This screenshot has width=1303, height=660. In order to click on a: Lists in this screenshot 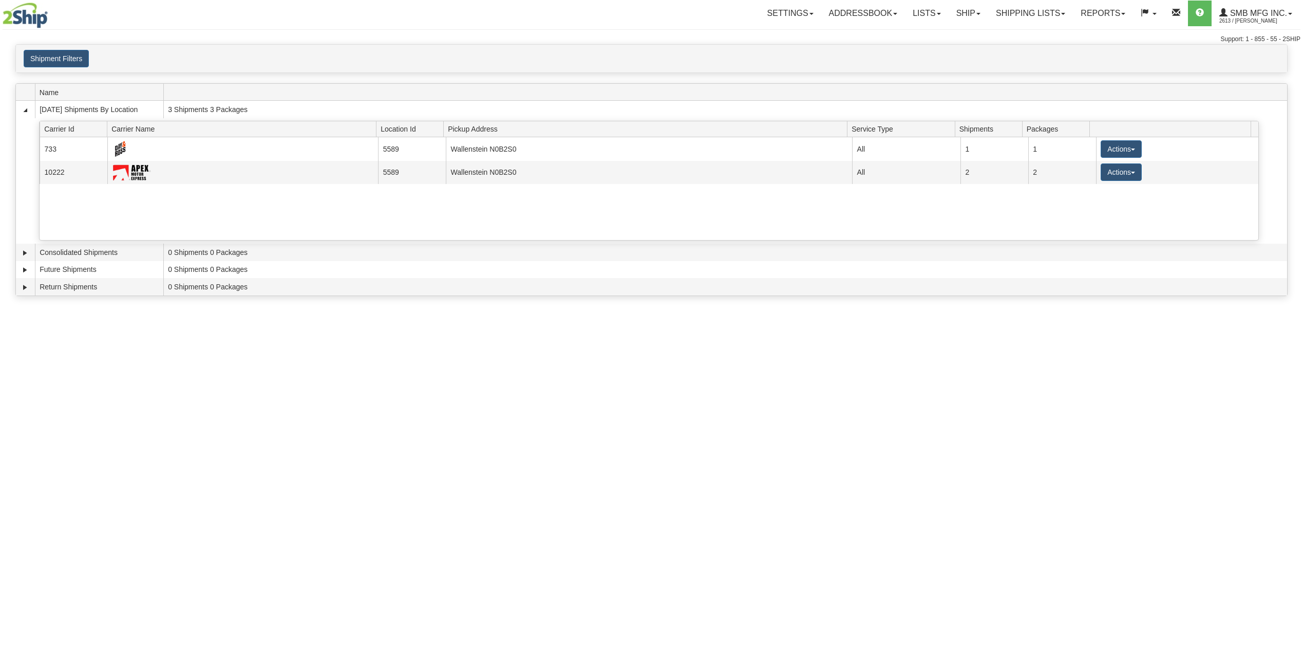, I will do `click(927, 13)`.